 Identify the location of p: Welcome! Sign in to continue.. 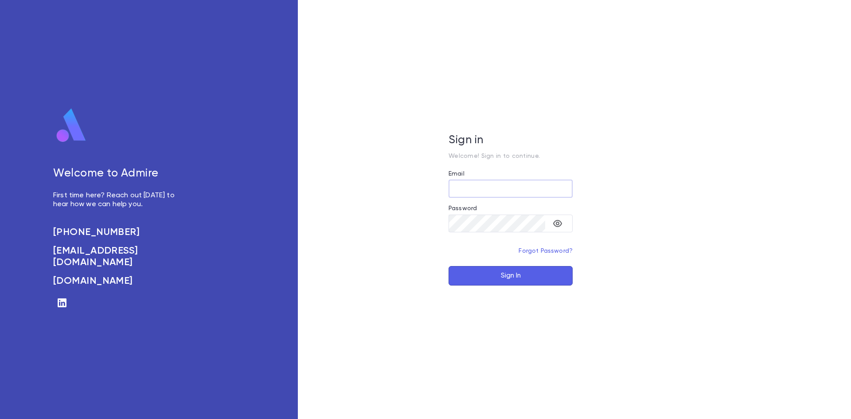
(511, 156).